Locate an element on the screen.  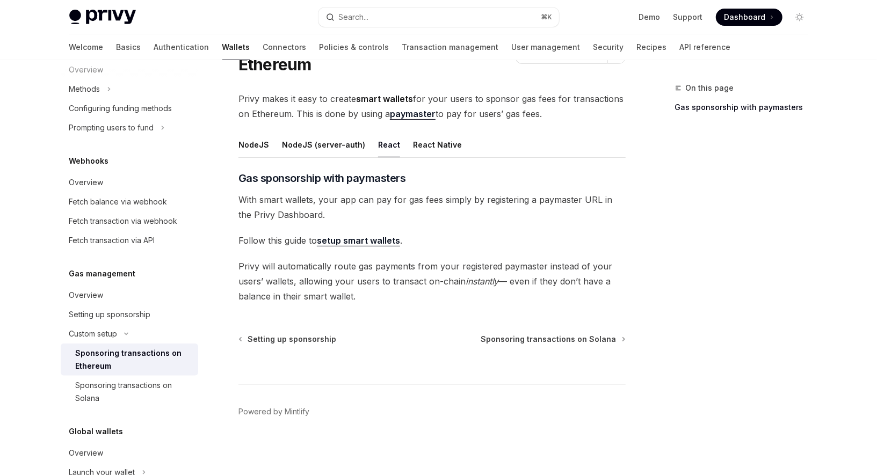
strong: smart wallets is located at coordinates (384, 99).